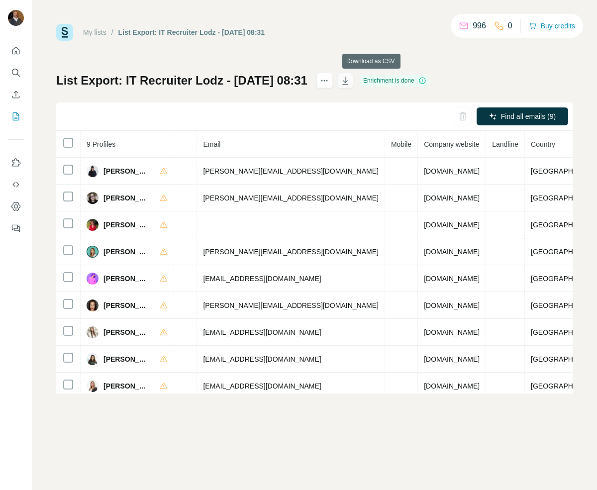 The height and width of the screenshot is (490, 597). Describe the element at coordinates (401, 144) in the screenshot. I see `span: Mobile` at that location.